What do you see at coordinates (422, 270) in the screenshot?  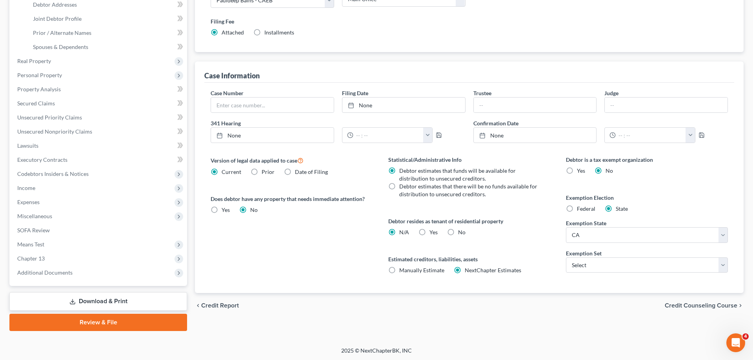 I see `span: Manually Estimate` at bounding box center [422, 270].